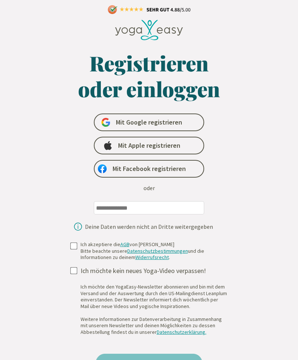 The image size is (298, 360). What do you see at coordinates (149, 76) in the screenshot?
I see `h1: Registrieren oder einloggen` at bounding box center [149, 76].